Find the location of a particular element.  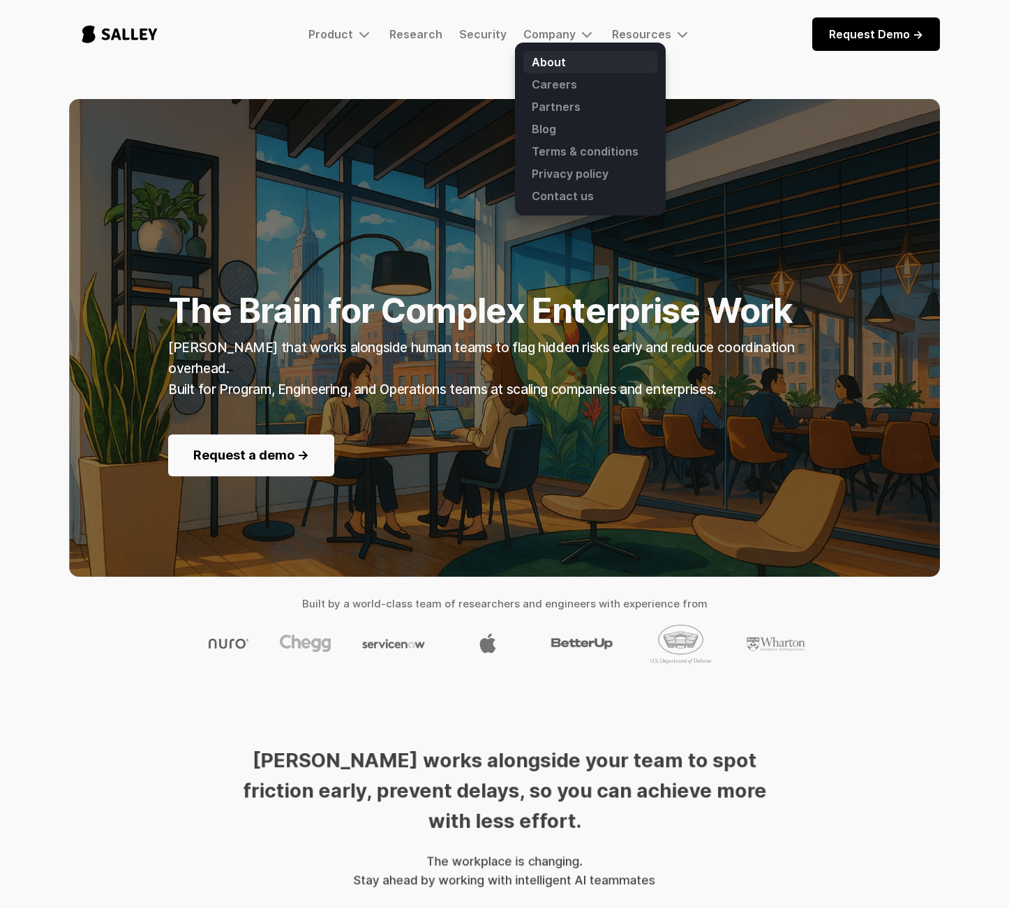

a: Careers is located at coordinates (590, 84).